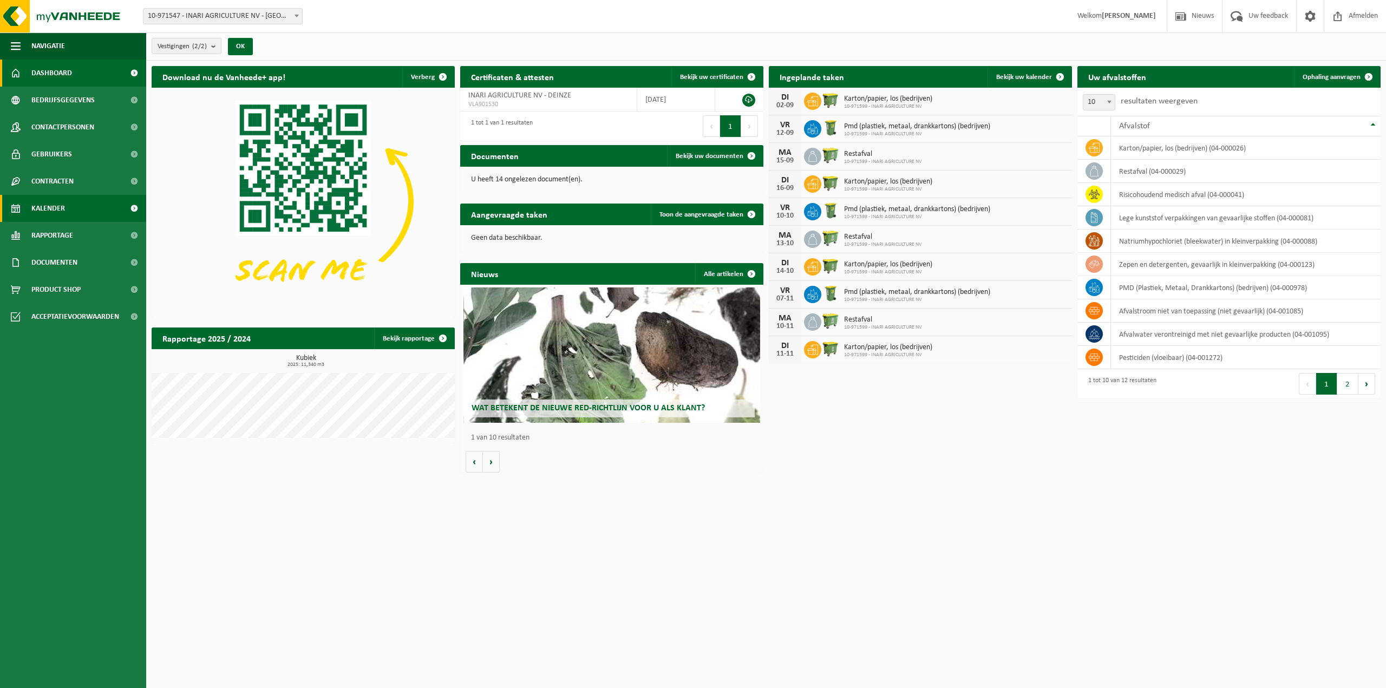  Describe the element at coordinates (1347, 384) in the screenshot. I see `button: 2` at that location.